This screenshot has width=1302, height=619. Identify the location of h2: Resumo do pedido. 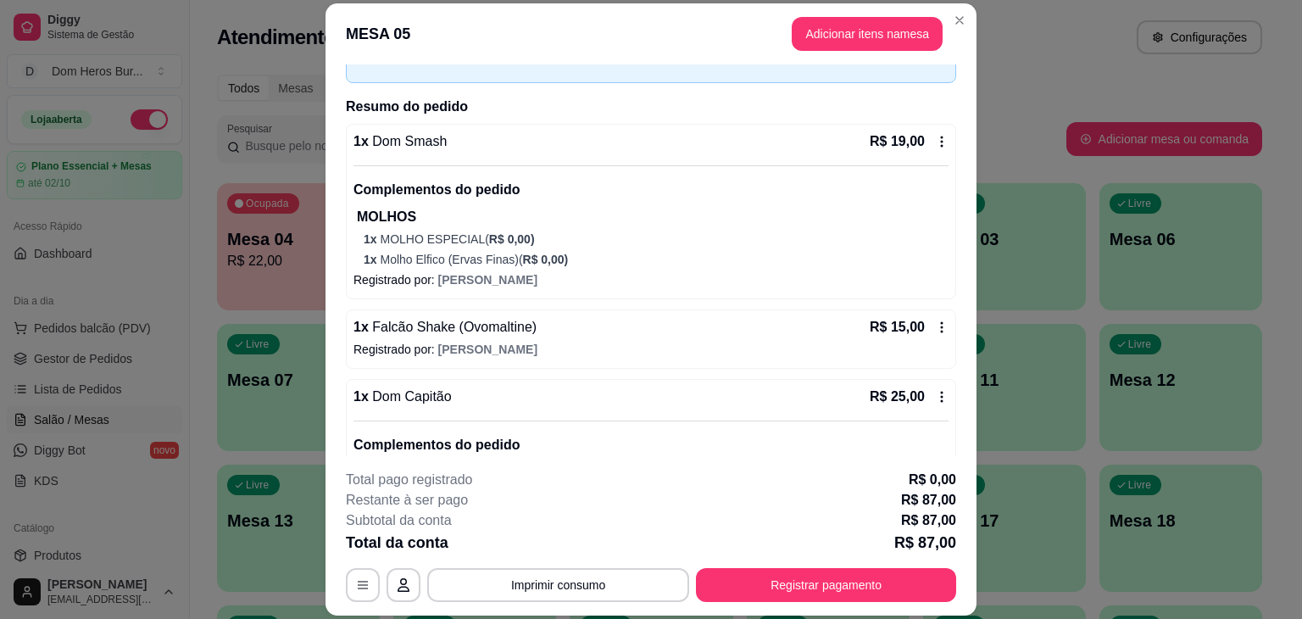
(651, 107).